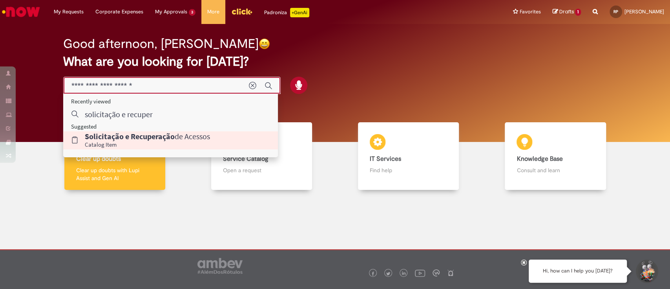  What do you see at coordinates (264, 44) in the screenshot?
I see `img: happy-face.png` at bounding box center [264, 44].